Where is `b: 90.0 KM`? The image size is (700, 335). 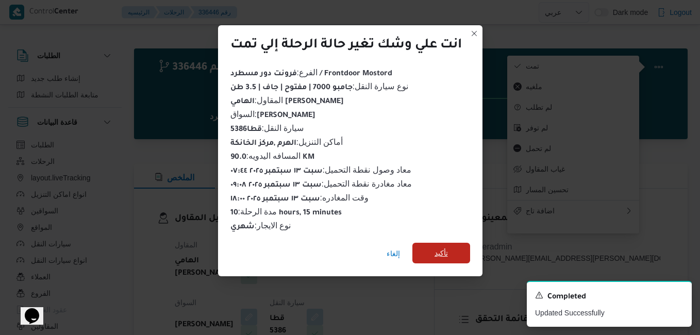 b: 90.0 KM is located at coordinates (273, 158).